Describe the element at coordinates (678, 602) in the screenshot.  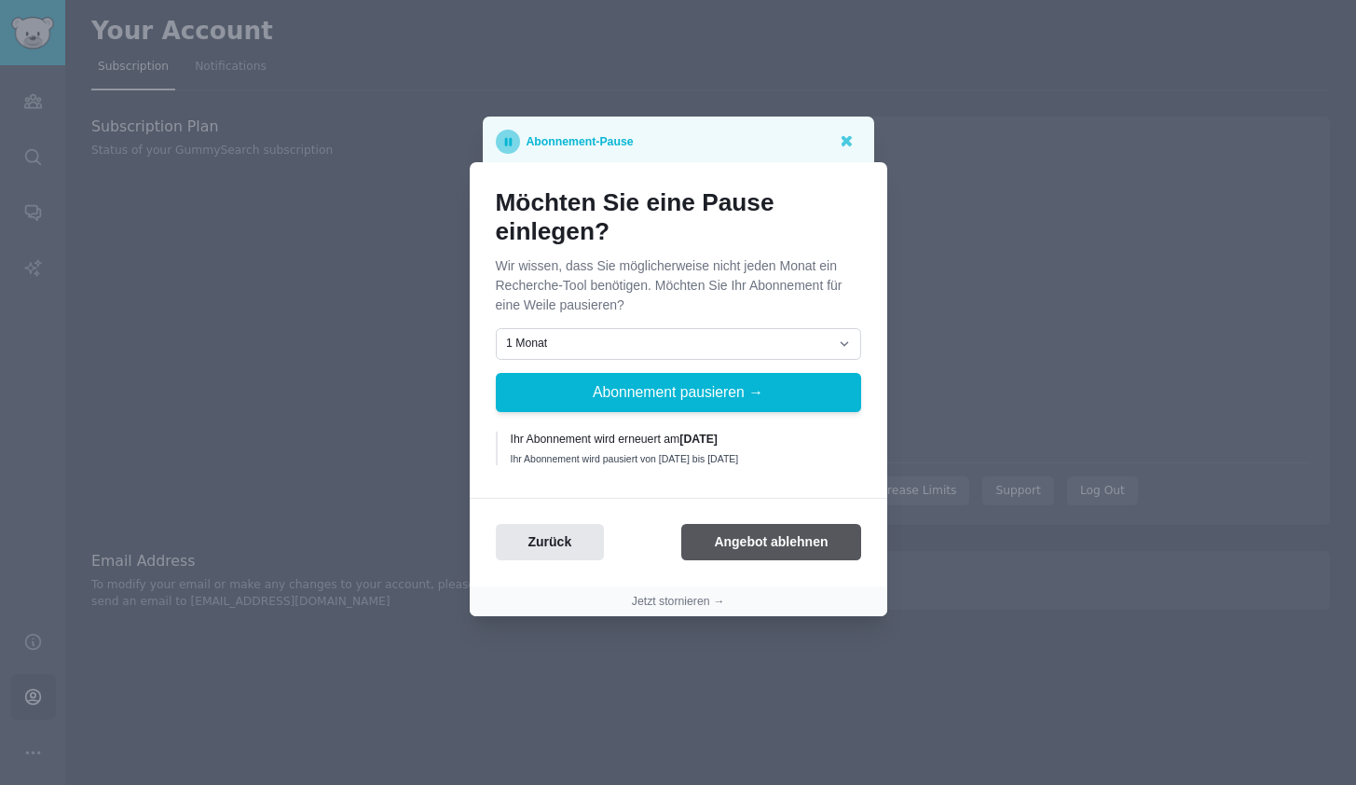
I see `button: Jetzt stornieren →` at that location.